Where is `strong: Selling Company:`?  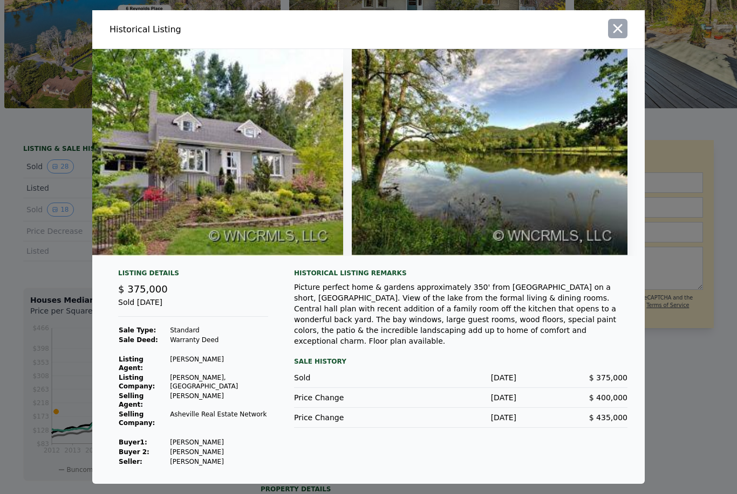
strong: Selling Company: is located at coordinates (136, 419).